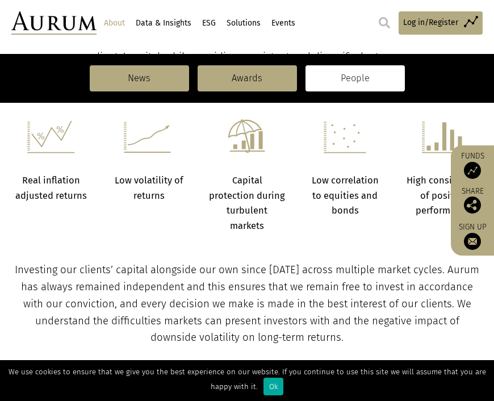  Describe the element at coordinates (472, 236) in the screenshot. I see `a: Sign up` at that location.